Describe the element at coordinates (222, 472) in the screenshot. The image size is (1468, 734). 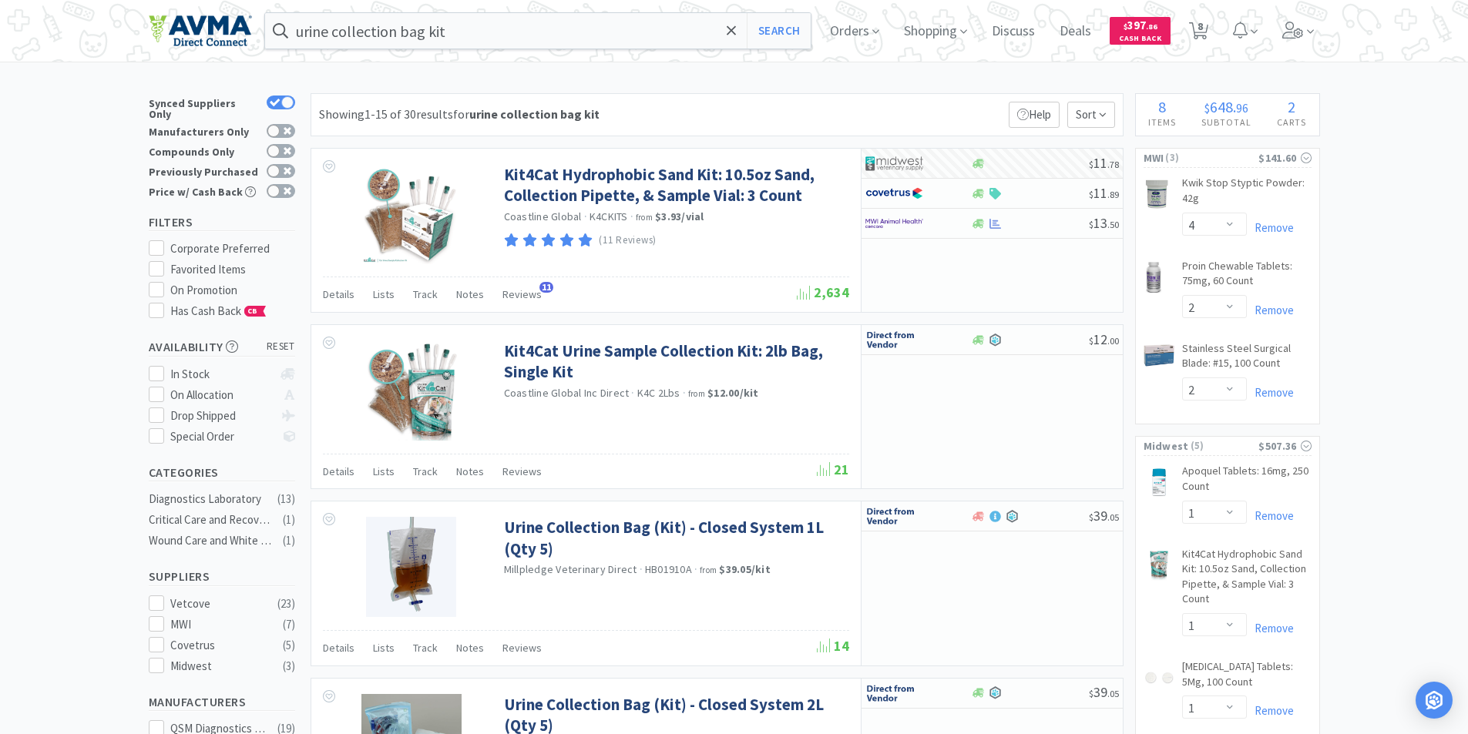
I see `h5: Categories` at that location.